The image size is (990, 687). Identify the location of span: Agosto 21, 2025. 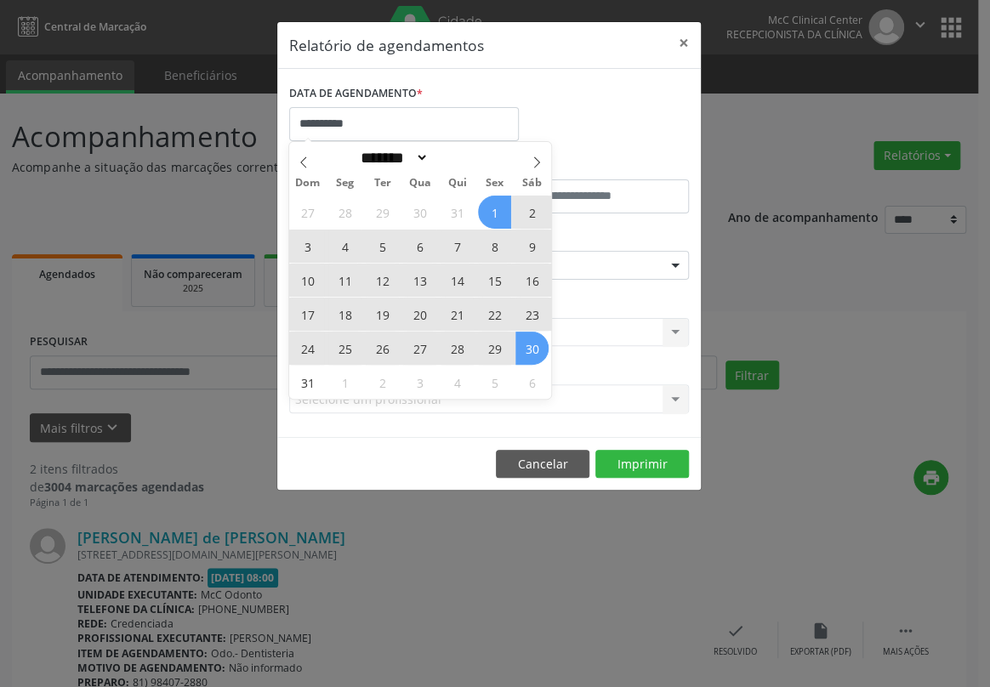
(457, 314).